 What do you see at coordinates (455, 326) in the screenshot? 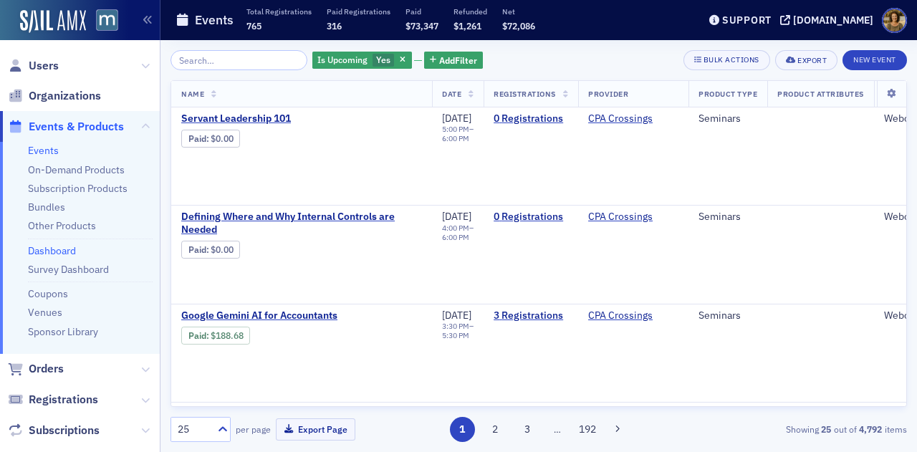
I see `time: 3:30 PM` at bounding box center [455, 326].